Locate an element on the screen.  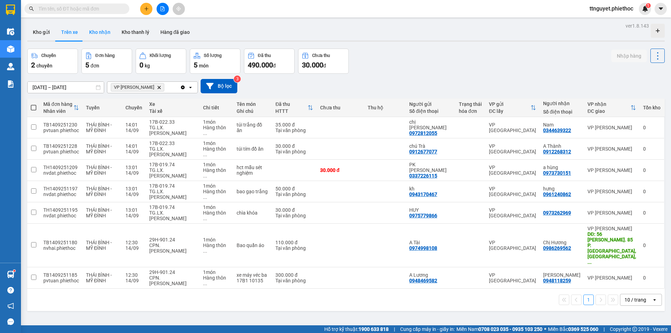
span: đ is located at coordinates (325, 66).